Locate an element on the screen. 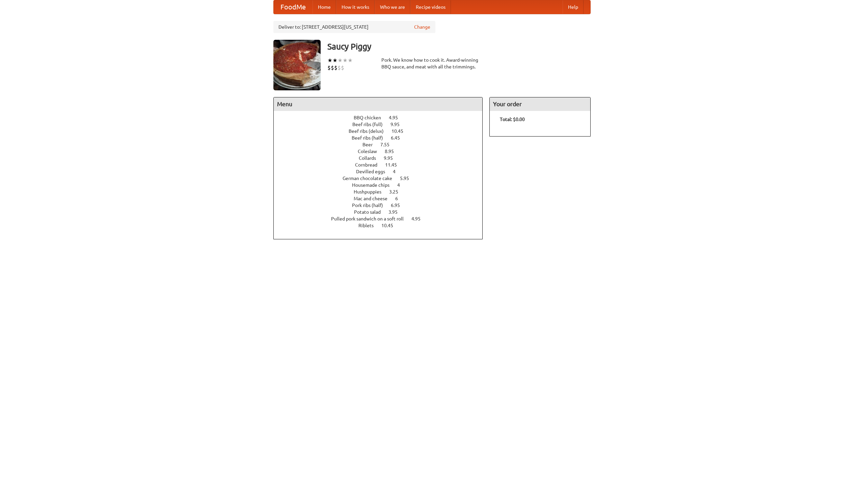 The image size is (864, 477). b: Total: $0.00 is located at coordinates (512, 119).